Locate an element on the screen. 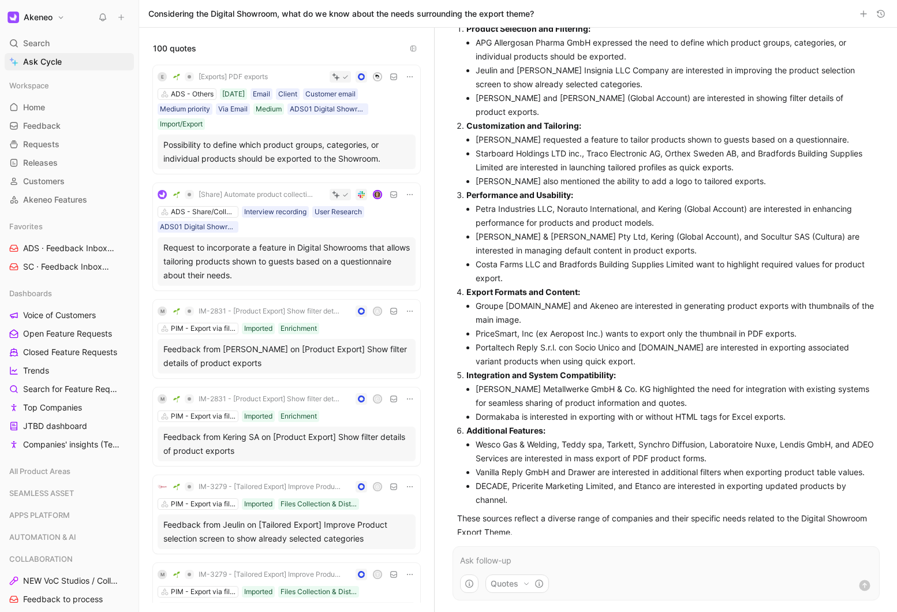 This screenshot has width=897, height=612. span: Customers is located at coordinates (44, 181).